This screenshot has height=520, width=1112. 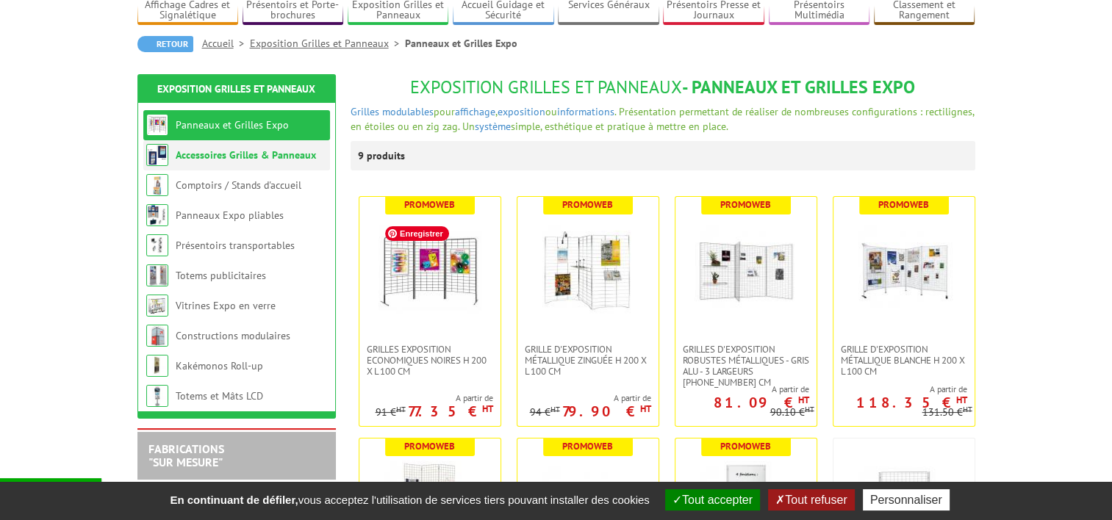 I want to click on span: Enregistrer, so click(x=417, y=234).